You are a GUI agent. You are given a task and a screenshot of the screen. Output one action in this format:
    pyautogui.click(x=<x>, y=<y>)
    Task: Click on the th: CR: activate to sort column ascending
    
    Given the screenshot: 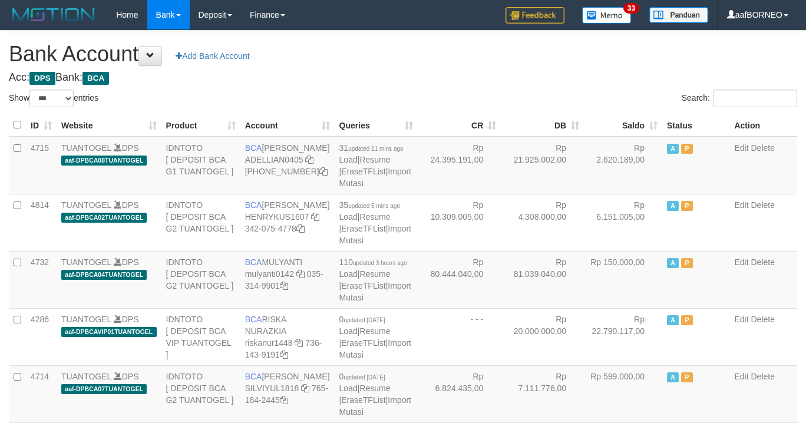 What is the action you would take?
    pyautogui.click(x=459, y=125)
    